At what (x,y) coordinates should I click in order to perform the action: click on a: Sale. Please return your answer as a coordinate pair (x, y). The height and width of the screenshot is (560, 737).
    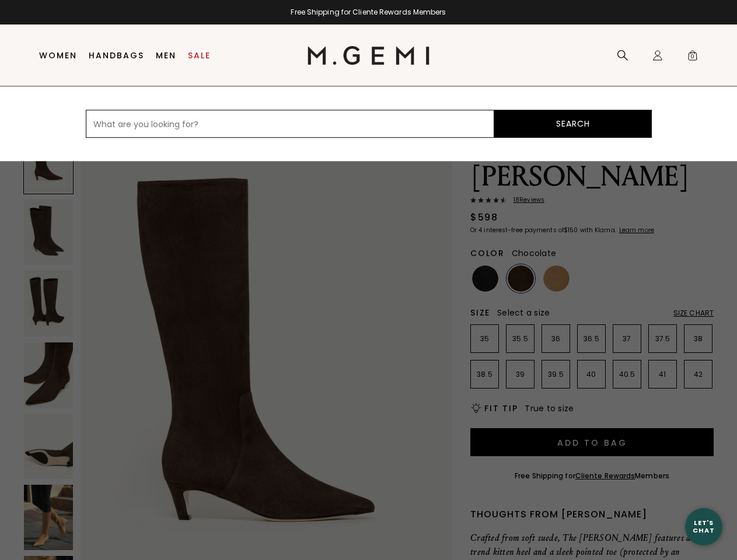
    Looking at the image, I should click on (199, 55).